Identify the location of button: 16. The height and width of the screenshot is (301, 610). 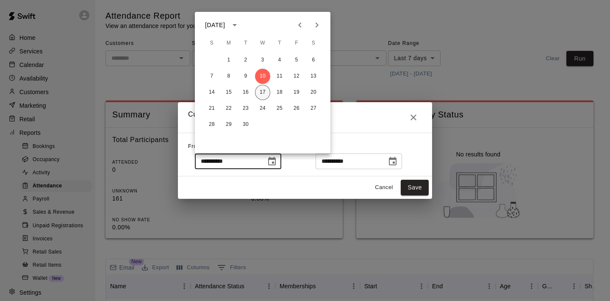
(246, 92).